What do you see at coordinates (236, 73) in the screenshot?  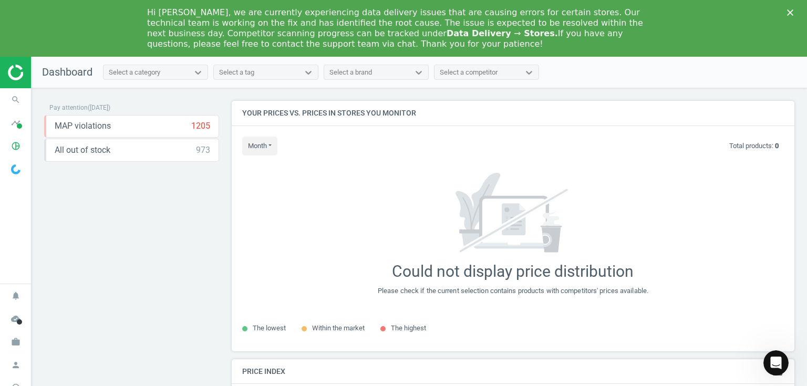 I see `div: Select a tag` at bounding box center [236, 73].